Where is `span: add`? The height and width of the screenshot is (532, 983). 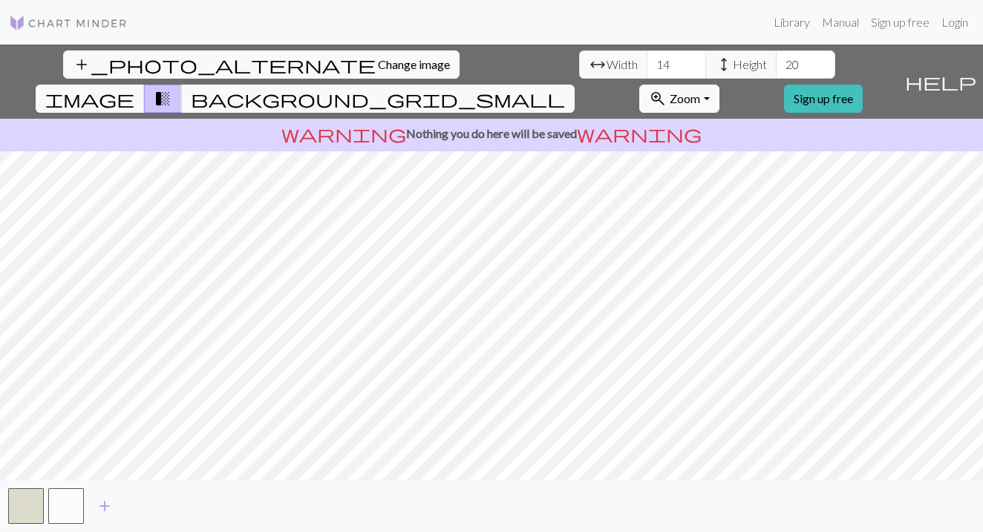 span: add is located at coordinates (105, 506).